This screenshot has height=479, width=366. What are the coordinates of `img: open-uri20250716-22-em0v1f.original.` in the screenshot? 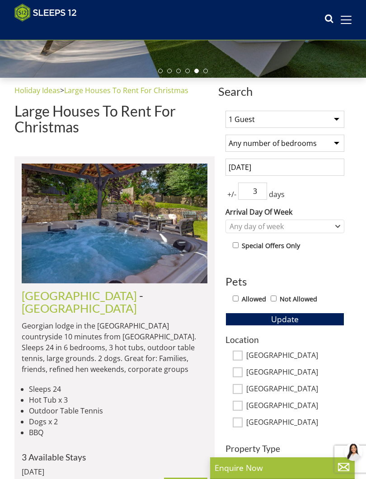 It's located at (114, 223).